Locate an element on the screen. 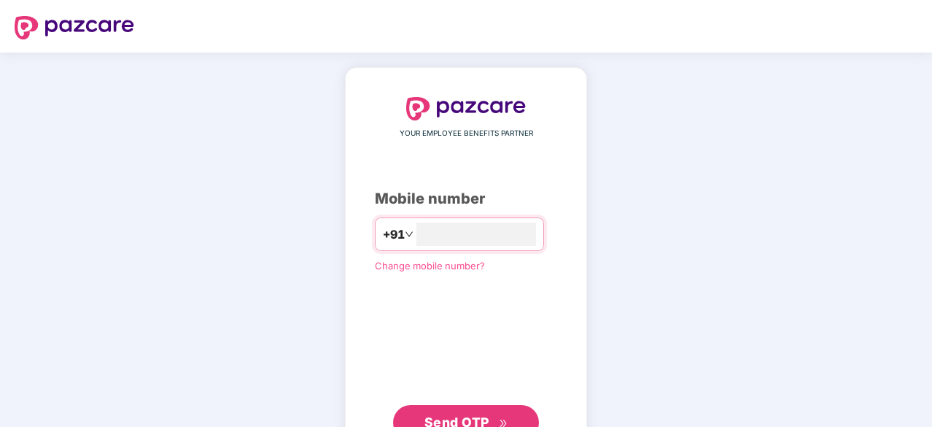  a: Change mobile number? is located at coordinates (429, 265).